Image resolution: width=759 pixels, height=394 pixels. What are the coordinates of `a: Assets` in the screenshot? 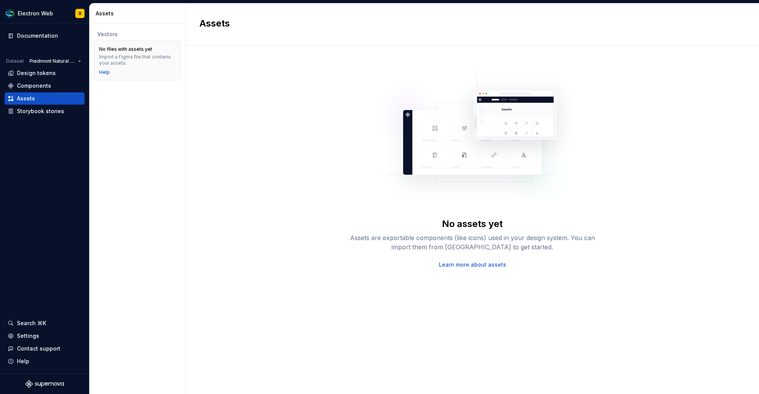 It's located at (45, 98).